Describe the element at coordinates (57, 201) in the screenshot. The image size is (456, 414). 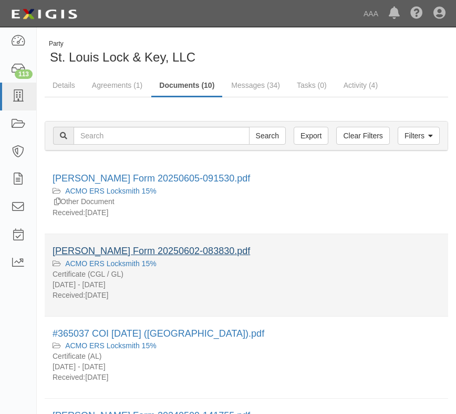
I see `div: Duplicate` at that location.